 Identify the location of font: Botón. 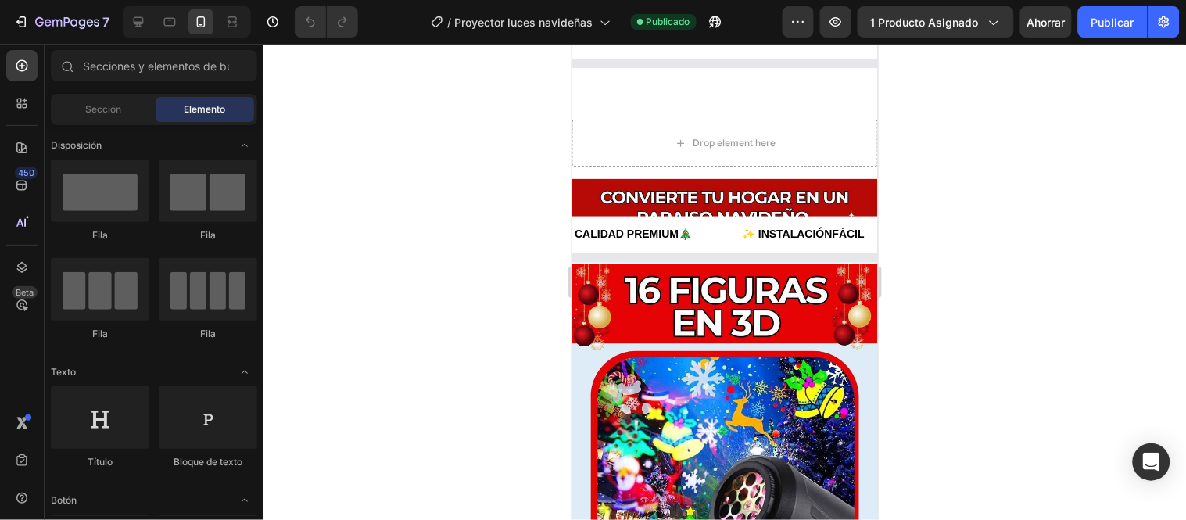
(63, 500).